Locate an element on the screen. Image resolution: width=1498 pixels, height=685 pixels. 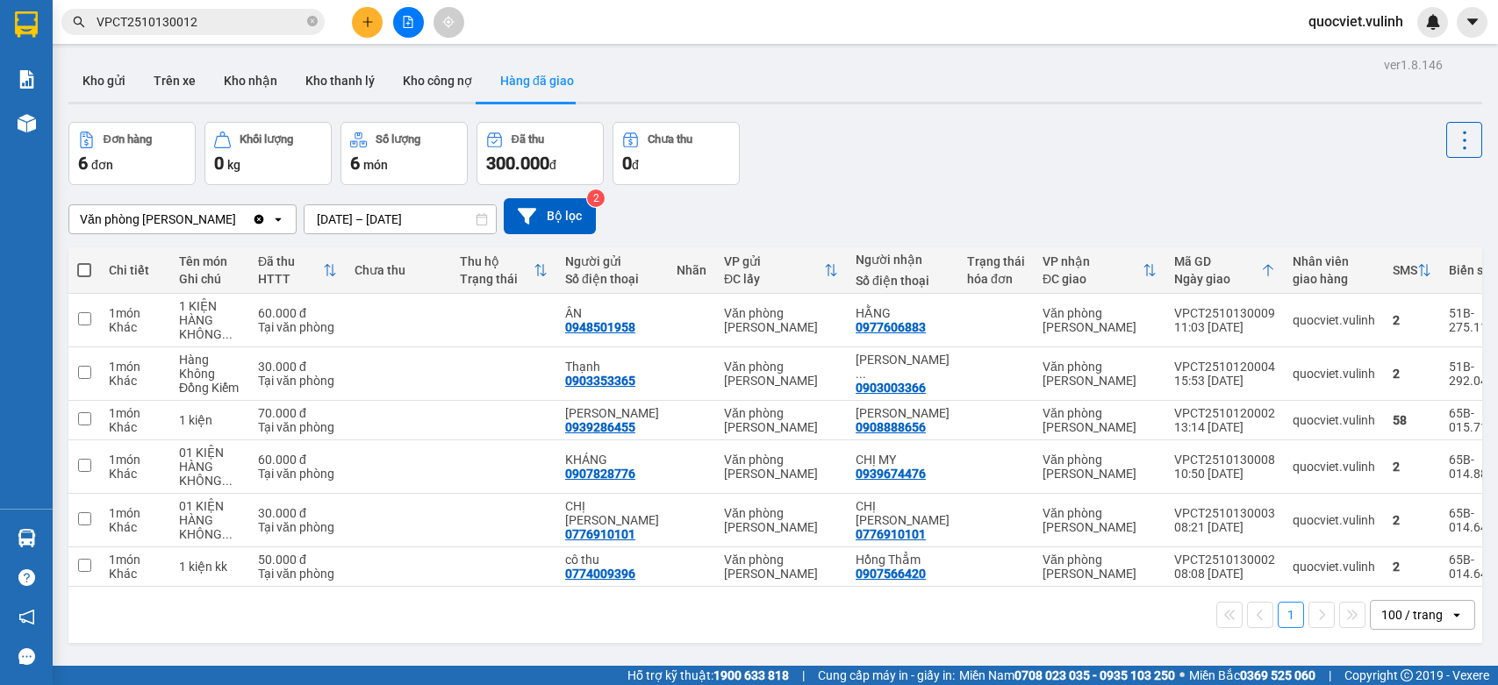
div: hóa đơn is located at coordinates (996, 279).